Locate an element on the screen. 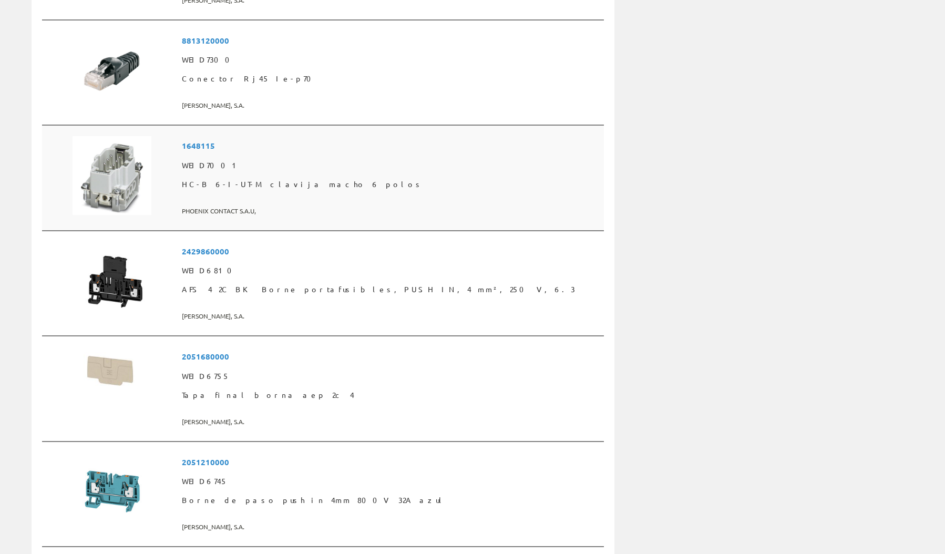 This screenshot has width=945, height=554. span: 8813120000 is located at coordinates (391, 40).